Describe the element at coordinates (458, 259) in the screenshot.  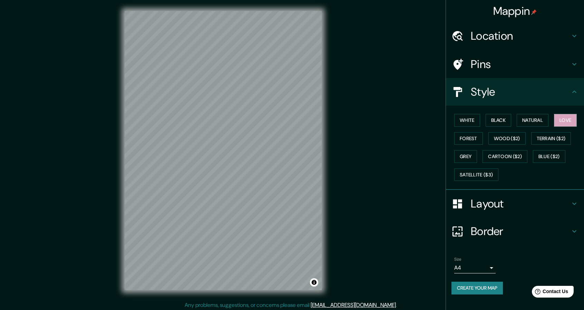
I see `label: Size` at that location.